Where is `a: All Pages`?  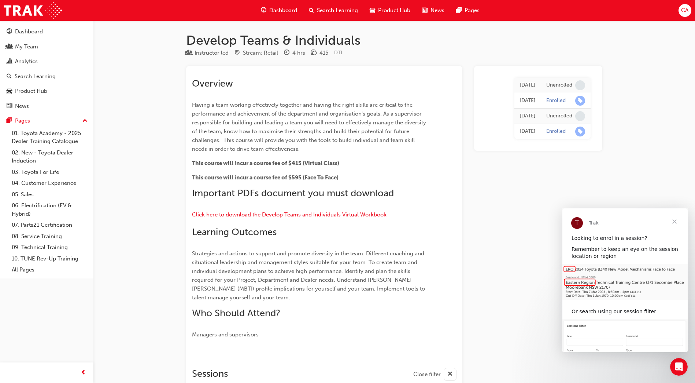 a: All Pages is located at coordinates (49, 269).